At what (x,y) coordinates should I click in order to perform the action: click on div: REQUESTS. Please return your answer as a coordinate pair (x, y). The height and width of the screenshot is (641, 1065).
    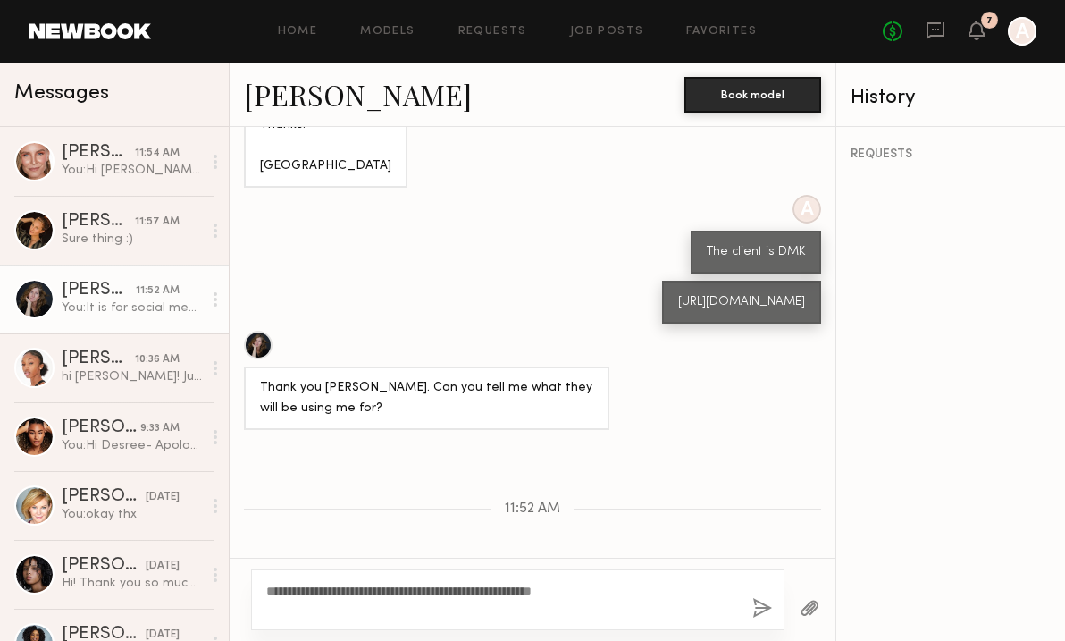
    Looking at the image, I should click on (951, 155).